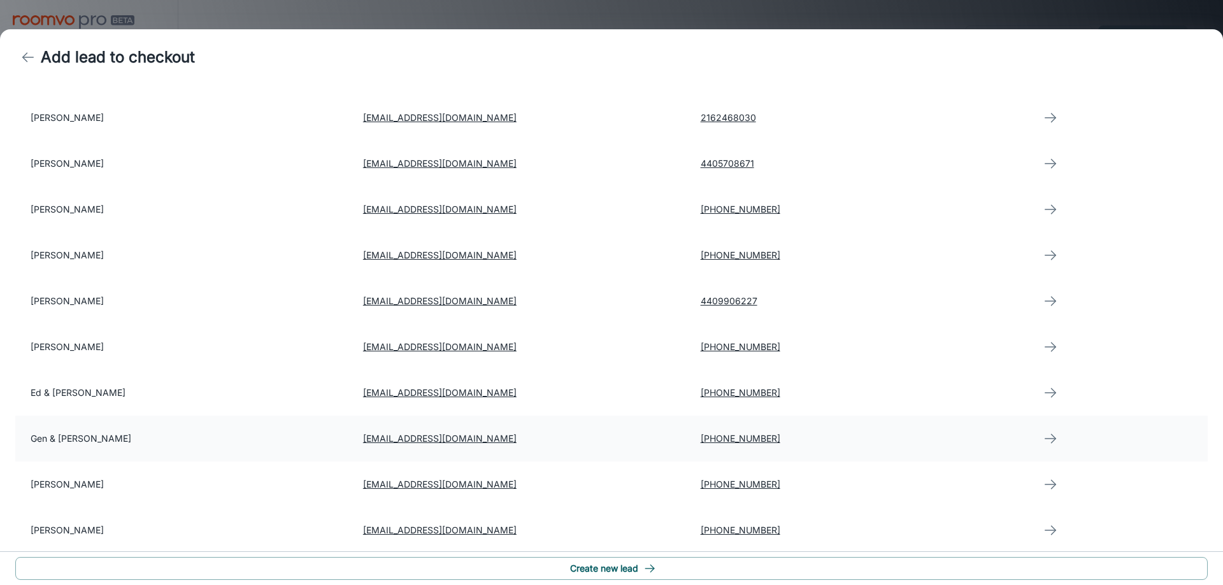  I want to click on a: 4405708671, so click(727, 163).